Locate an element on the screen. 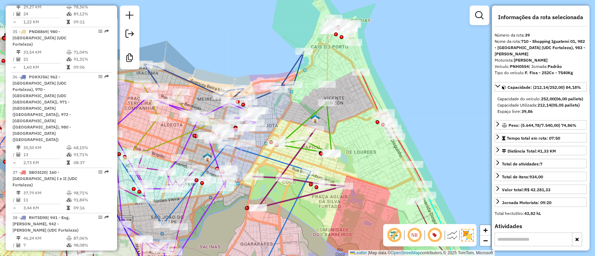 This screenshot has width=595, height=256. td: 2,73 KM is located at coordinates (45, 163).